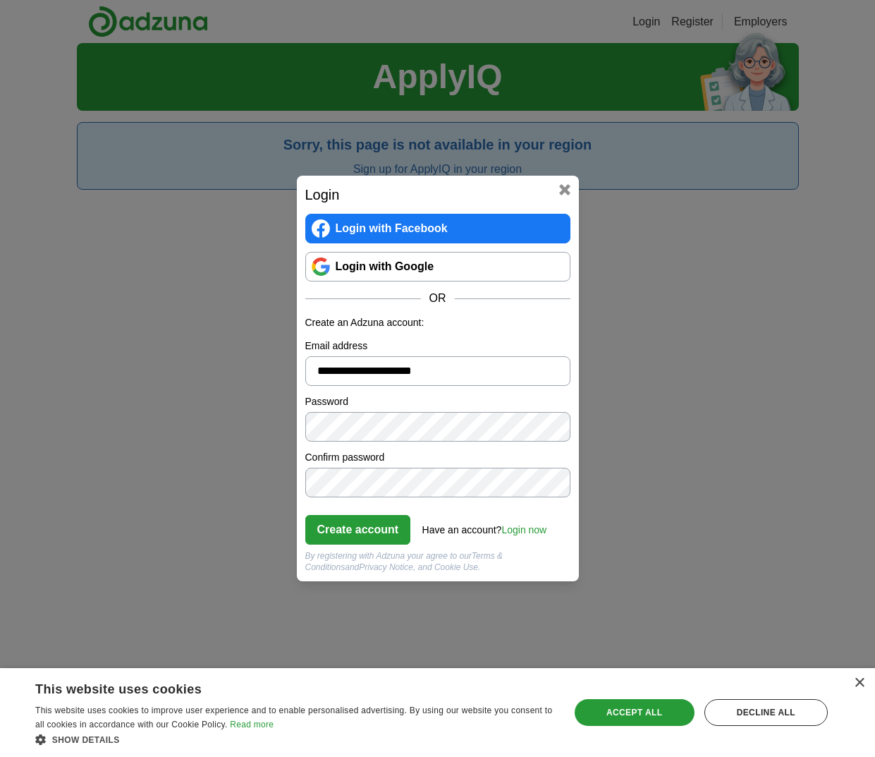 The image size is (875, 757). What do you see at coordinates (252, 724) in the screenshot?
I see `a: Read more, opens a new window` at bounding box center [252, 724].